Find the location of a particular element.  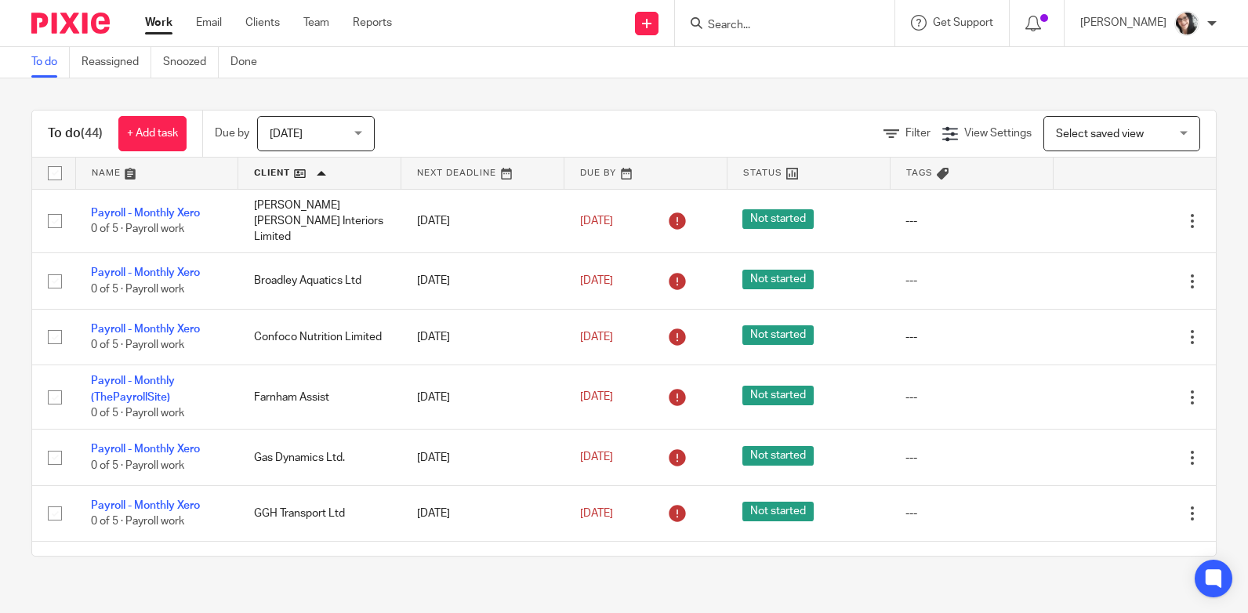

td: Confoco Nutrition Limited is located at coordinates (320, 336).